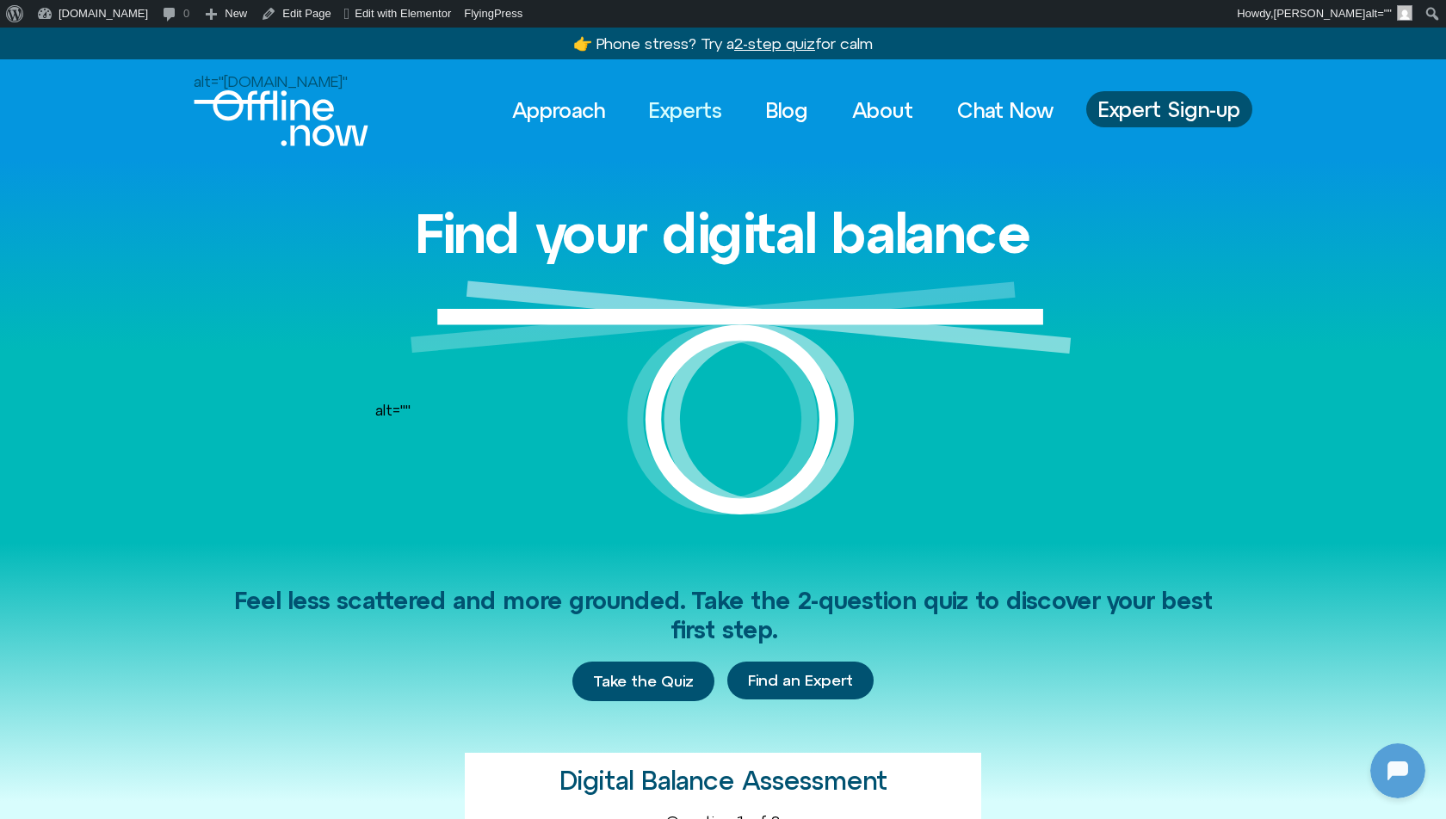 This screenshot has height=819, width=1446. What do you see at coordinates (315, 109) in the screenshot?
I see `div: Logo` at bounding box center [315, 109].